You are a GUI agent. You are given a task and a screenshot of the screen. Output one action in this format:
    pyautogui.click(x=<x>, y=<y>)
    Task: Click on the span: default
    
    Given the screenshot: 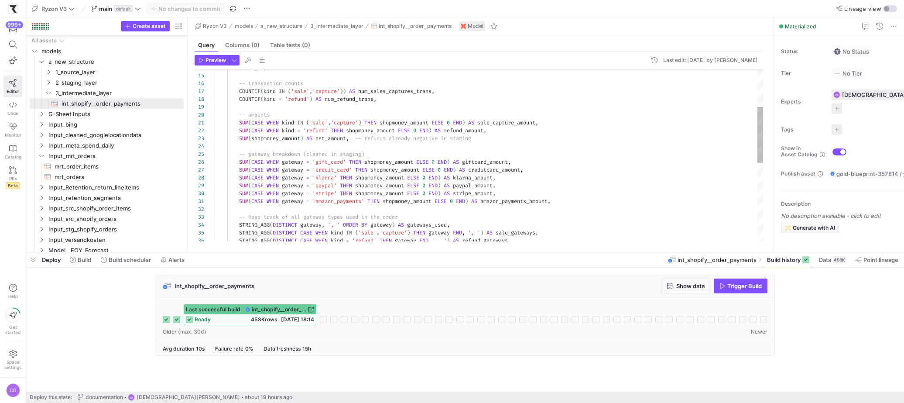 What is the action you would take?
    pyautogui.click(x=124, y=9)
    